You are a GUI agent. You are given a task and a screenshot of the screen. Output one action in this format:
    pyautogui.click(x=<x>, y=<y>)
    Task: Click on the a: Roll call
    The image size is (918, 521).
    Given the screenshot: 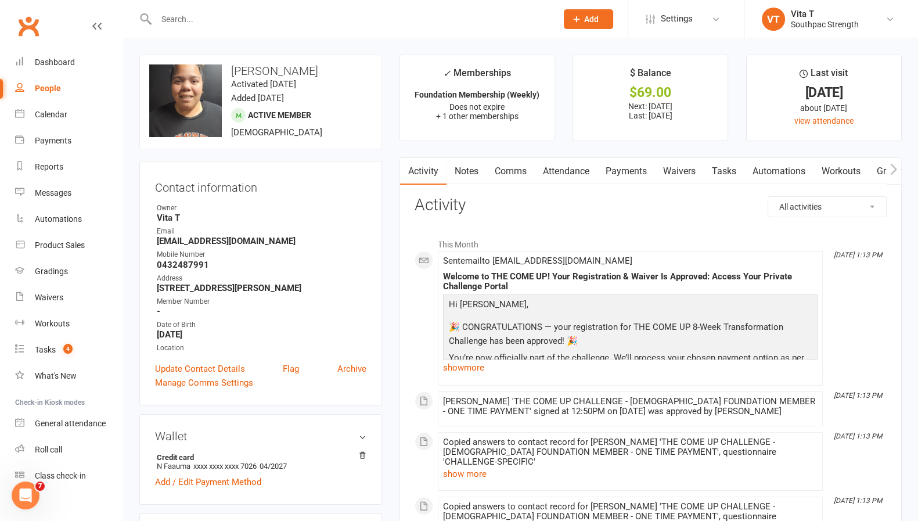 What is the action you would take?
    pyautogui.click(x=69, y=449)
    